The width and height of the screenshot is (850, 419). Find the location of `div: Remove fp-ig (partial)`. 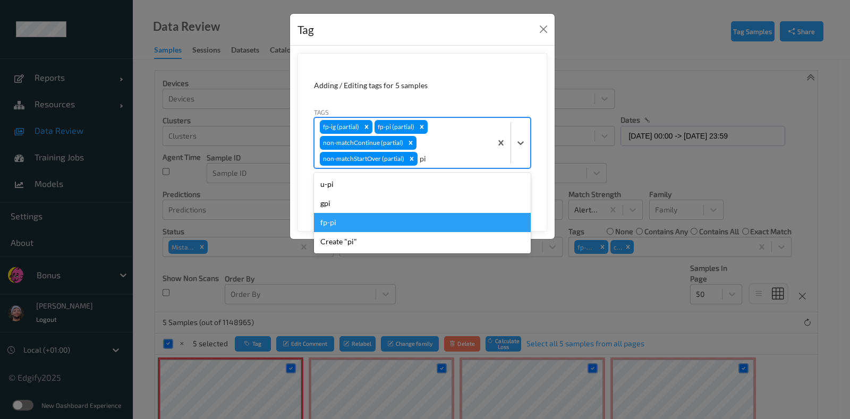

div: Remove fp-ig (partial) is located at coordinates (367, 127).